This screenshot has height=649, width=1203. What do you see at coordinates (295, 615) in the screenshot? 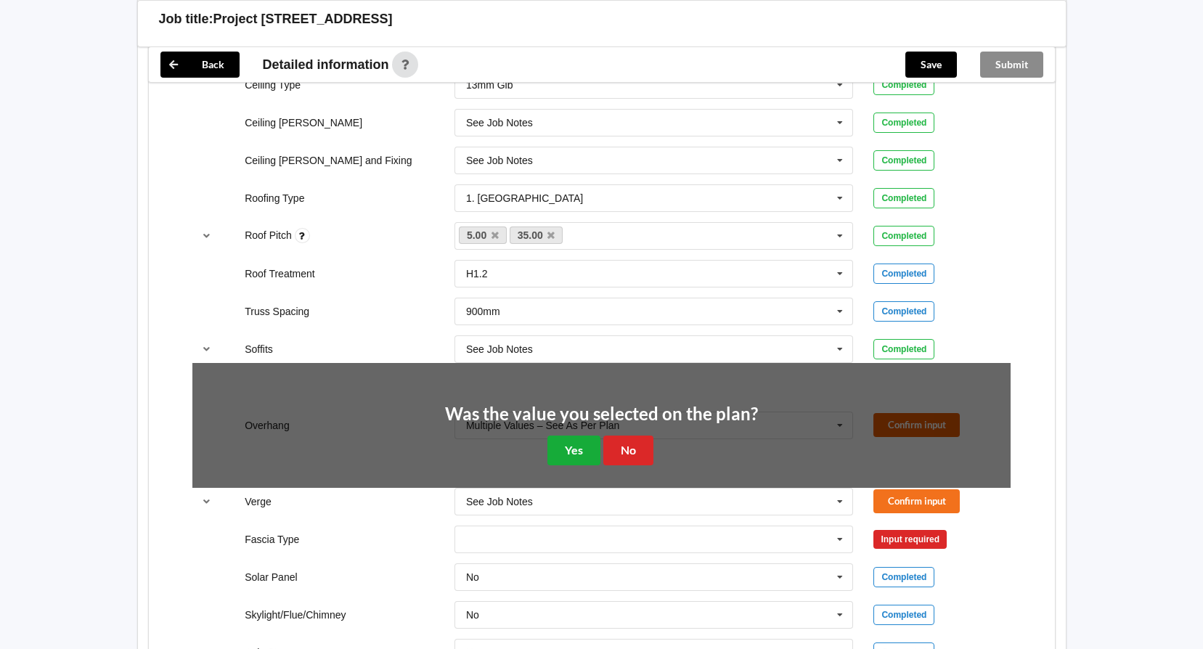
I see `label: Skylight/Flue/Chimney` at bounding box center [295, 615].